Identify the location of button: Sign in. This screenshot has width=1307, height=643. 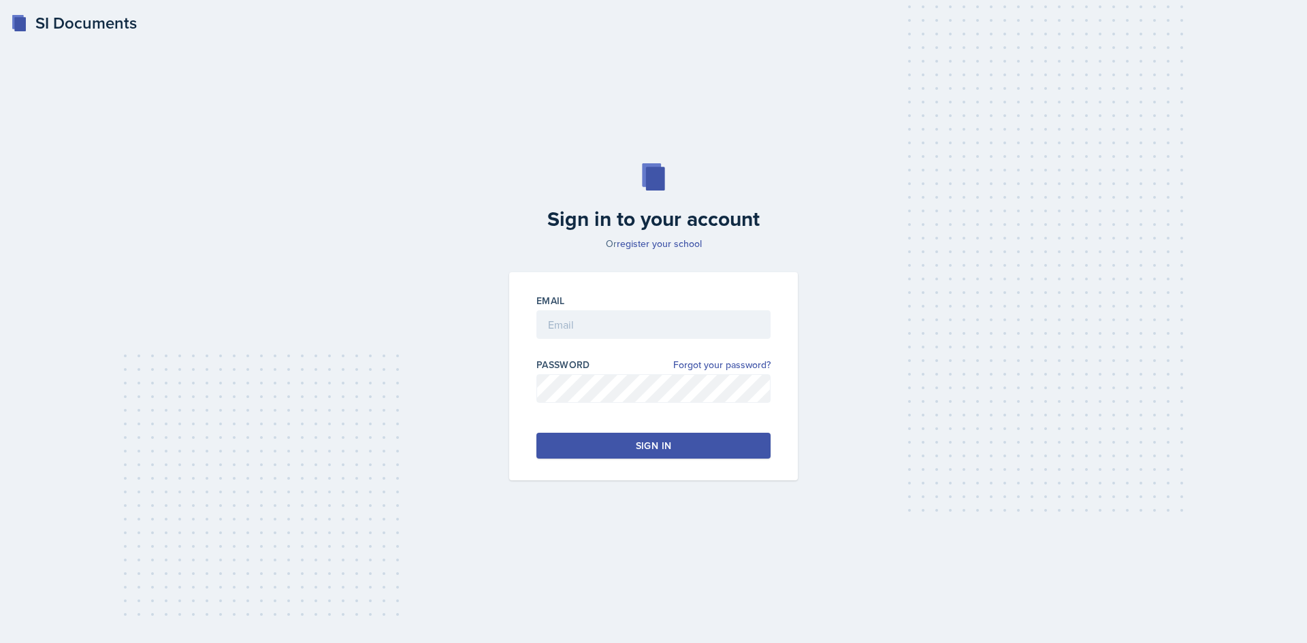
(654, 446).